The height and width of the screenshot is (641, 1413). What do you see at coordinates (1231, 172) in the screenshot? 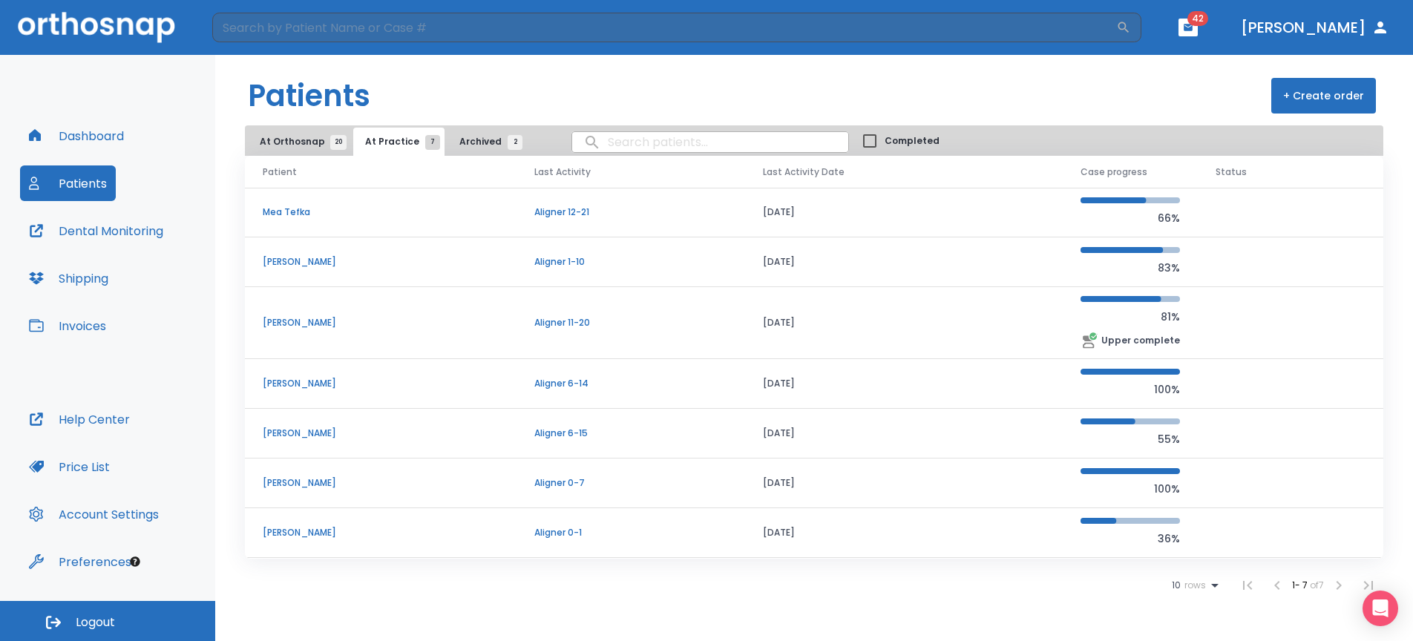
I see `span: Status` at bounding box center [1231, 172].